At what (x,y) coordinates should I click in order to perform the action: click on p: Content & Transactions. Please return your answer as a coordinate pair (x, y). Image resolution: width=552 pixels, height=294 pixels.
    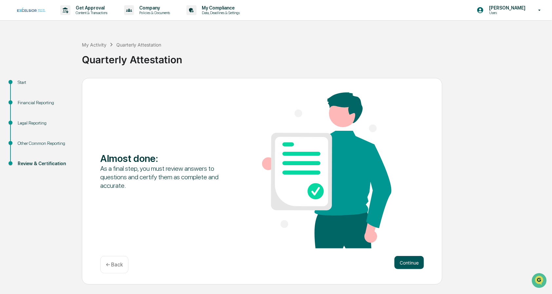
    Looking at the image, I should click on (91, 13).